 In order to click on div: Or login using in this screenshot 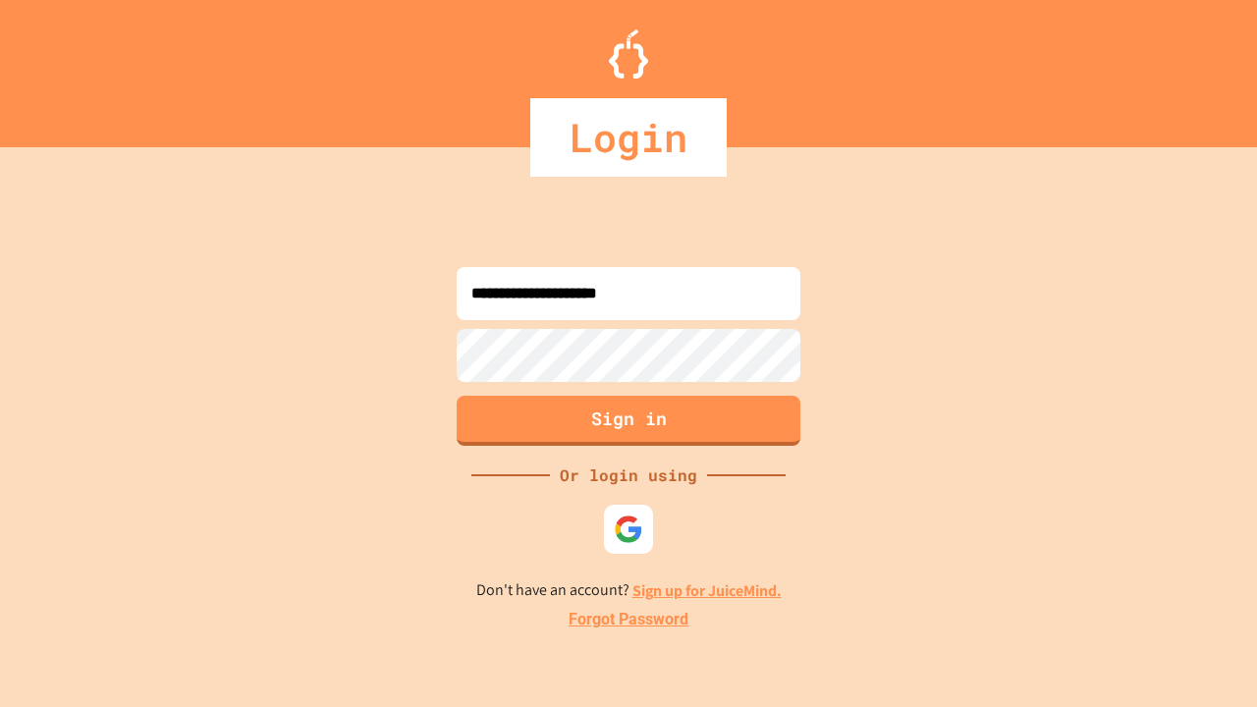, I will do `click(628, 475)`.